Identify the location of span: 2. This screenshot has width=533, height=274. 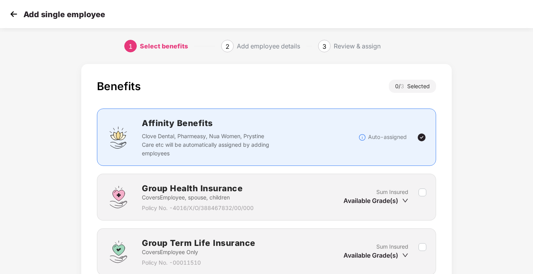
(227, 46).